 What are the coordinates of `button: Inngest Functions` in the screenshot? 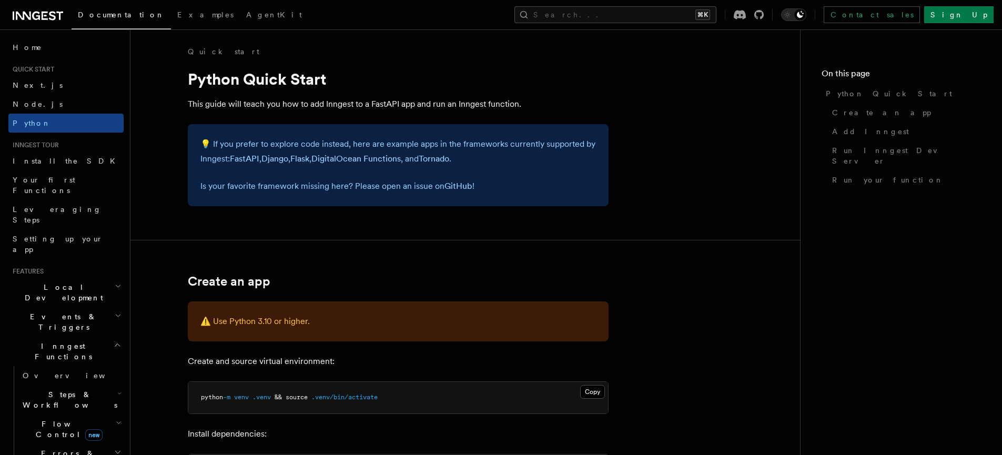 It's located at (66, 352).